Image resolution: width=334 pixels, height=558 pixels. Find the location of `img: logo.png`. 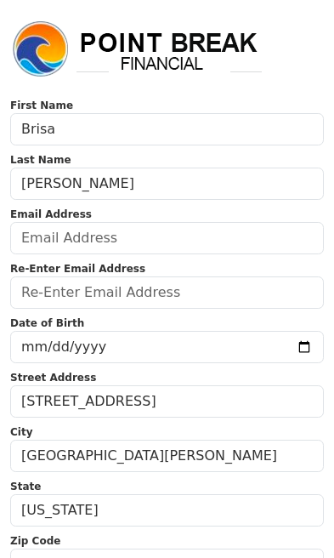

img: logo.png is located at coordinates (138, 49).